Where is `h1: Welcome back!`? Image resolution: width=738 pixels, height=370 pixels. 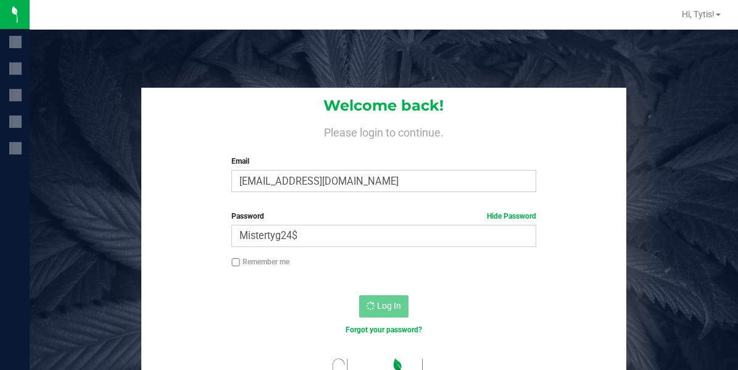 h1: Welcome back! is located at coordinates (383, 106).